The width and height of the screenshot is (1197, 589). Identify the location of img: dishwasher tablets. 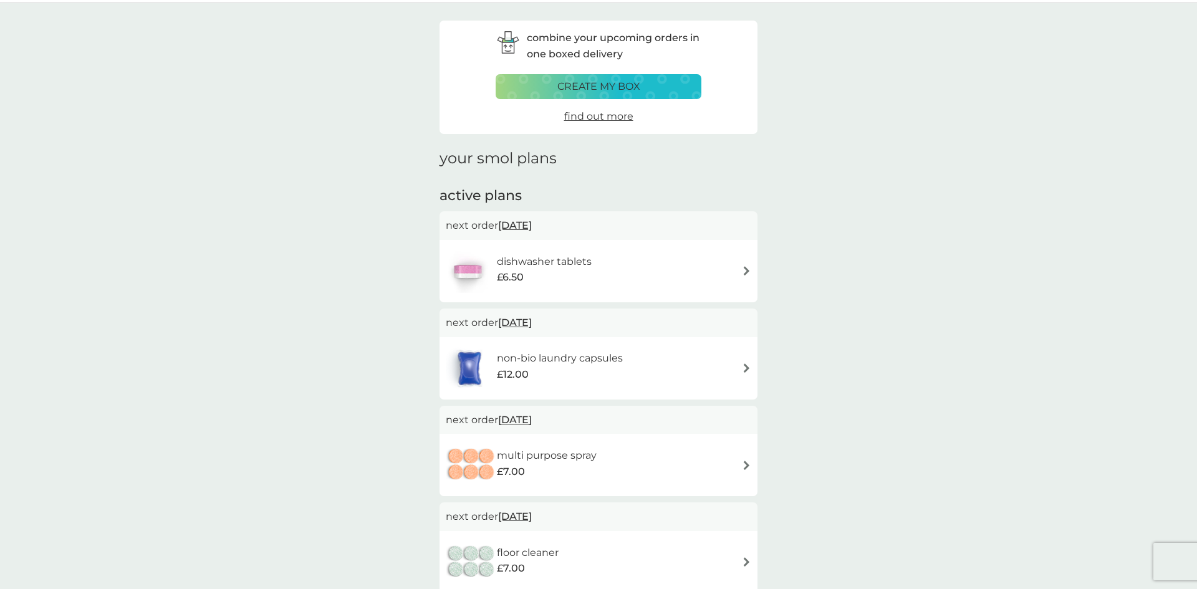
(468, 271).